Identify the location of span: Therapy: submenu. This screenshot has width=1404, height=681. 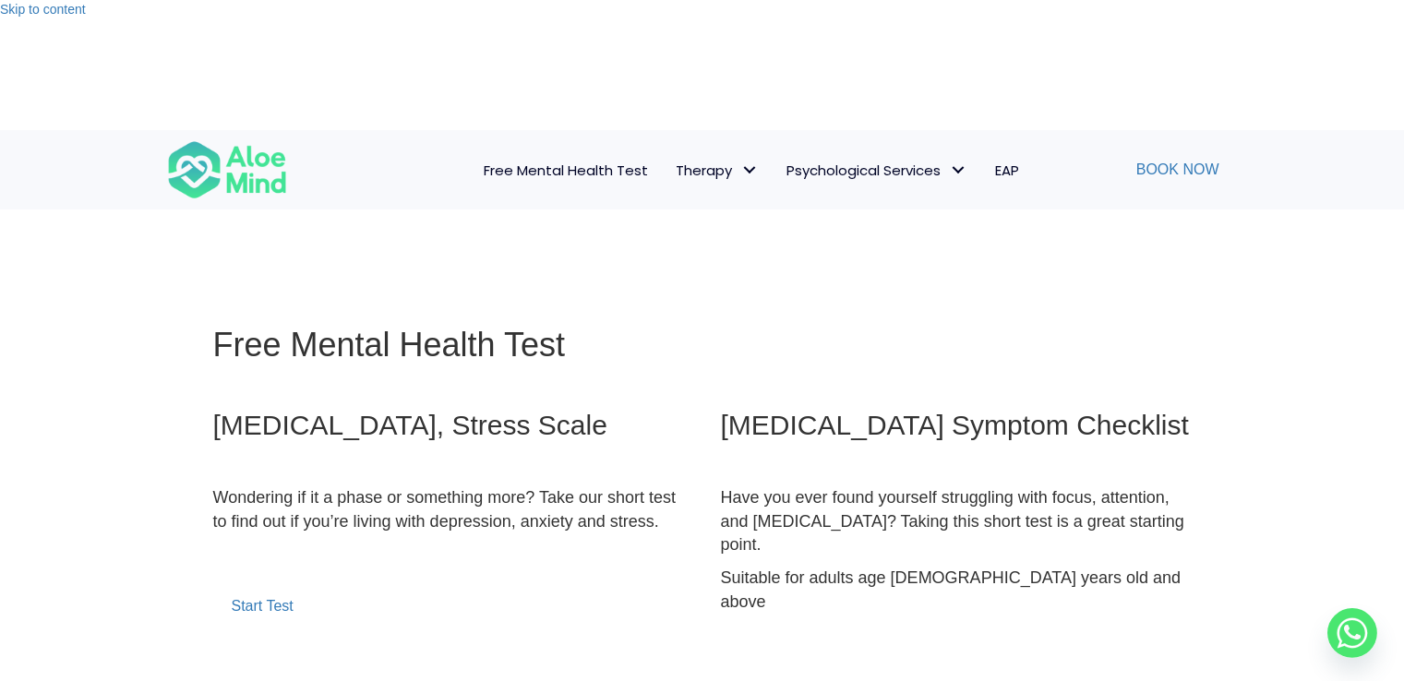
(749, 170).